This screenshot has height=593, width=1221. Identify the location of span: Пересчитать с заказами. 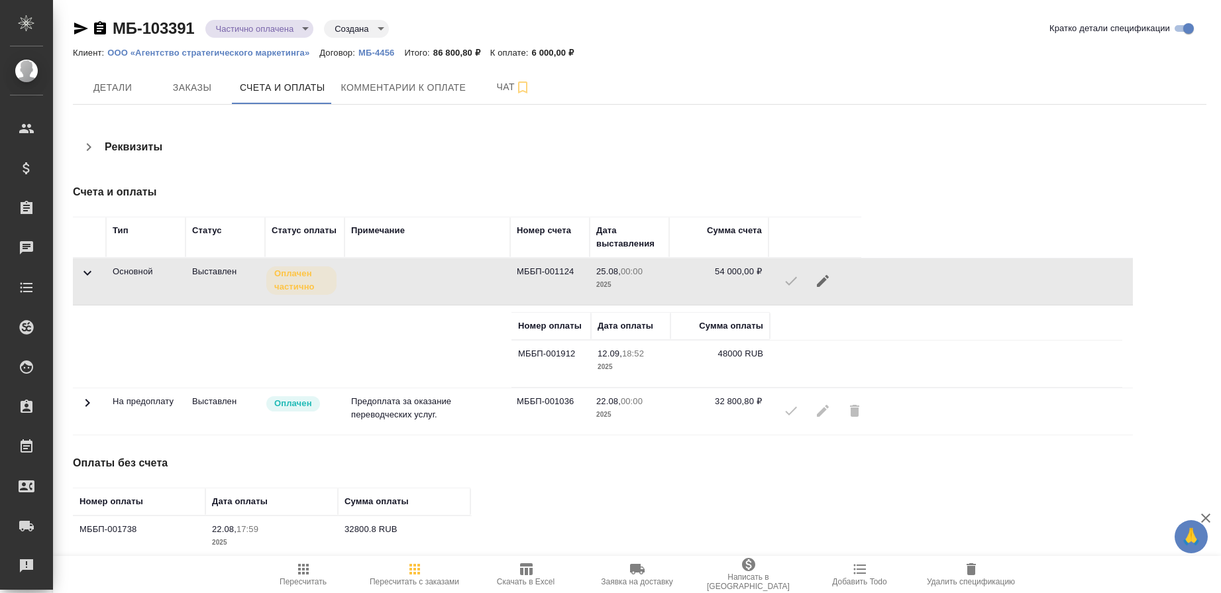
(414, 582).